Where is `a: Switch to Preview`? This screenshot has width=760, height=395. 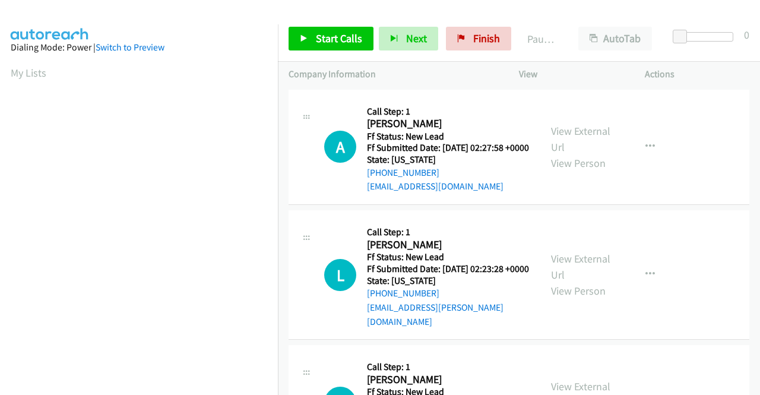
a: Switch to Preview is located at coordinates (130, 47).